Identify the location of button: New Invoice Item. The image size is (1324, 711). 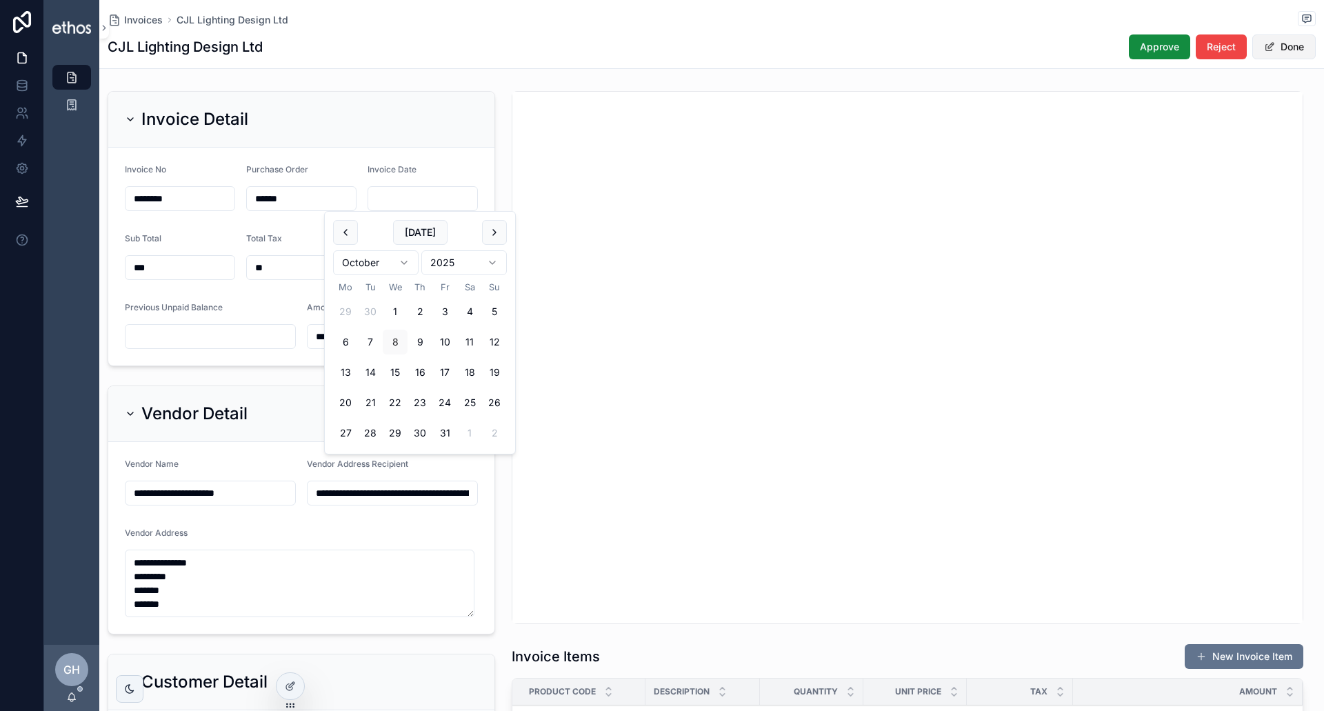
(1244, 656).